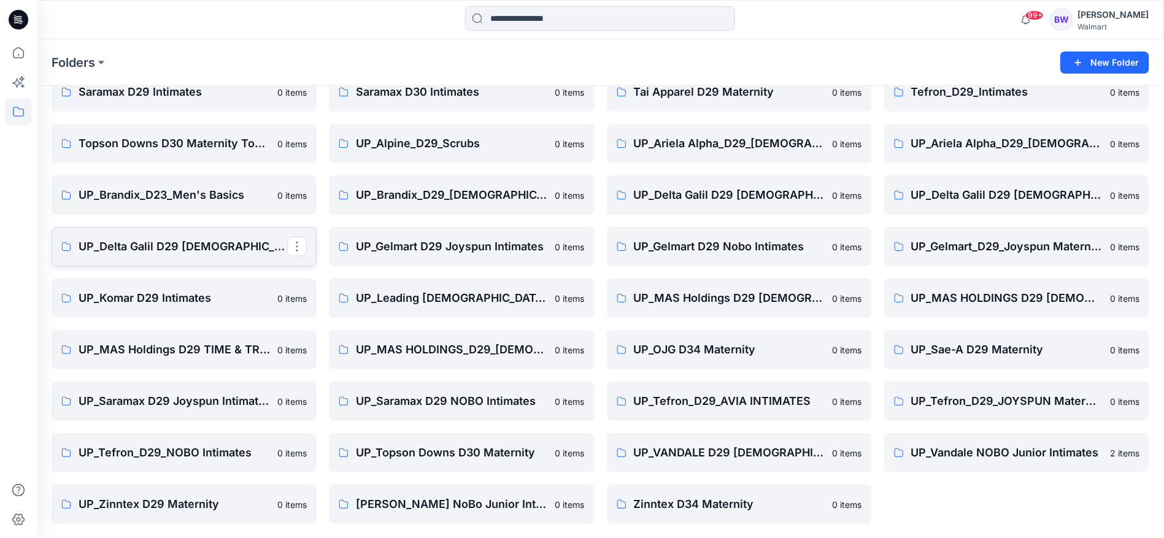 This screenshot has width=1164, height=538. Describe the element at coordinates (461, 144) in the screenshot. I see `a: UP_Alpine_D29_Scrubs0 items` at that location.